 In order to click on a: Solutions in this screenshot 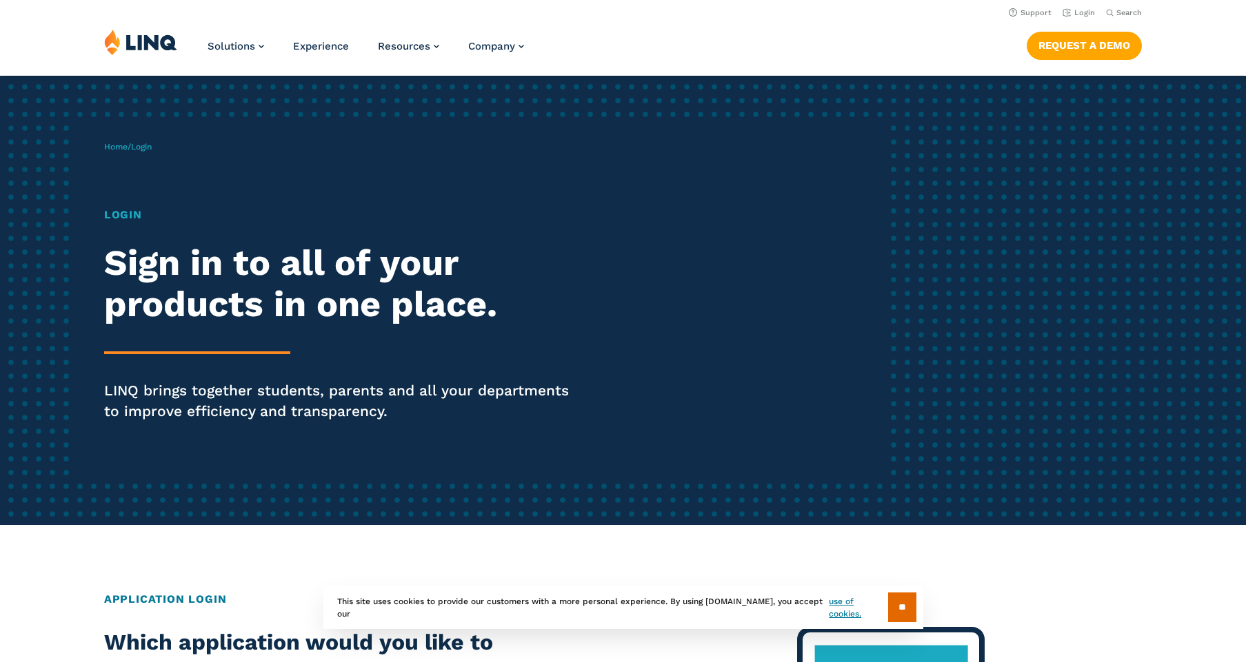, I will do `click(236, 46)`.